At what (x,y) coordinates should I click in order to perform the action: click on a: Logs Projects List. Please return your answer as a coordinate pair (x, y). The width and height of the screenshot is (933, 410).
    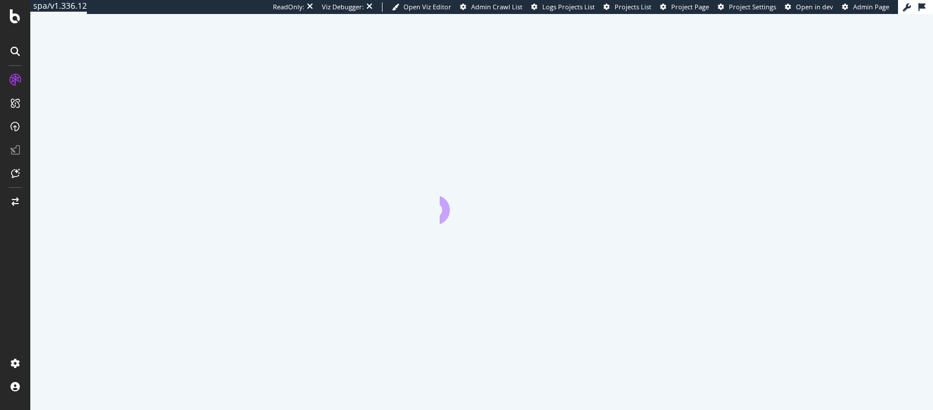
    Looking at the image, I should click on (563, 7).